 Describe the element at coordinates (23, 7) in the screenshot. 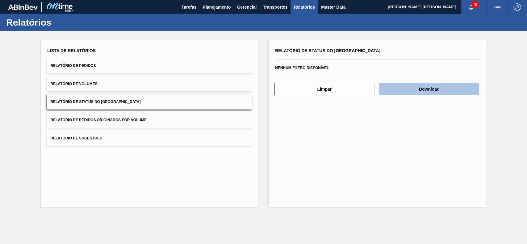

I see `img: TNhmsLtSVTkK8tSr43FrP2fwEKptu5GPRR3wAAAABJRU5ErkJggg==` at that location.